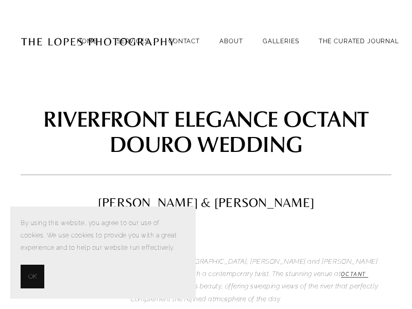 The width and height of the screenshot is (412, 309). What do you see at coordinates (218, 292) in the screenshot?
I see `em: combines modern sophistication with nature’s beauty, offering sweeping views of the river that pe...` at bounding box center [218, 292].